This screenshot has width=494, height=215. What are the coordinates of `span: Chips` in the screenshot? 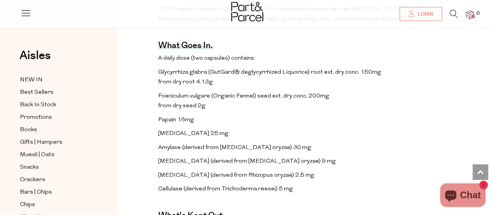 It's located at (27, 205).